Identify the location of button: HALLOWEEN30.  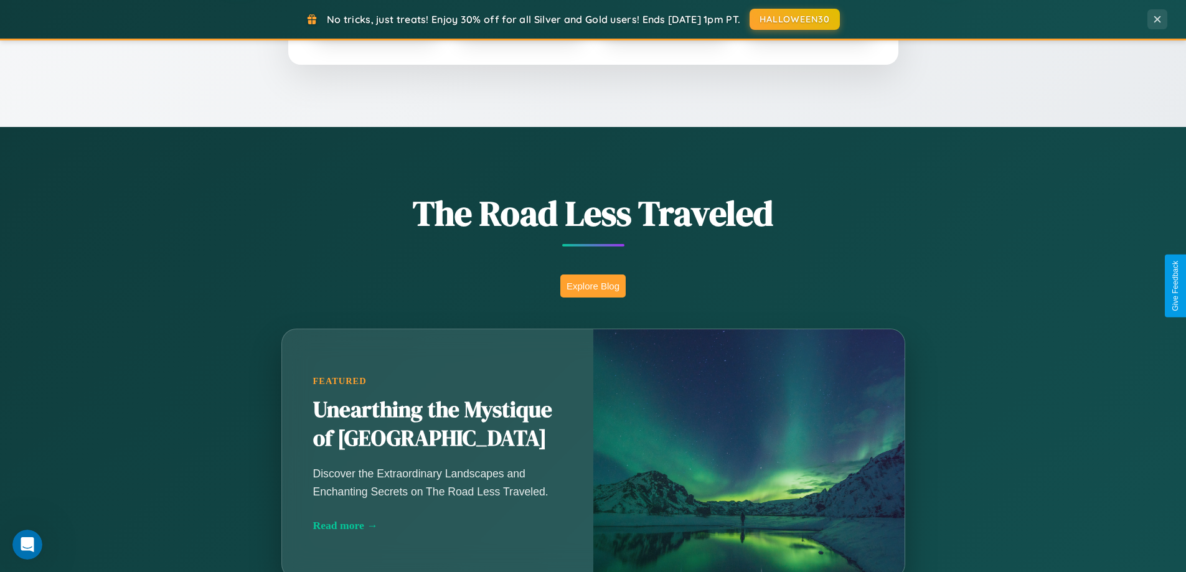
(795, 19).